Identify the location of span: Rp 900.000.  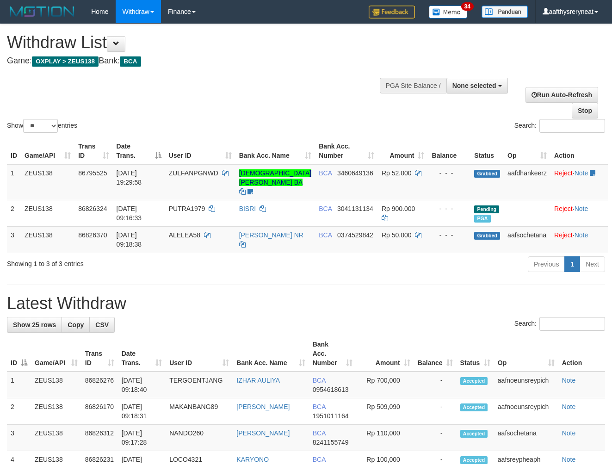
(399, 209).